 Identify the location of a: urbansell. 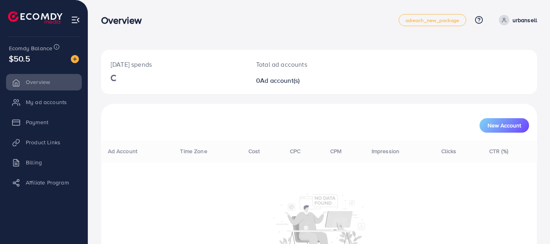
(516, 20).